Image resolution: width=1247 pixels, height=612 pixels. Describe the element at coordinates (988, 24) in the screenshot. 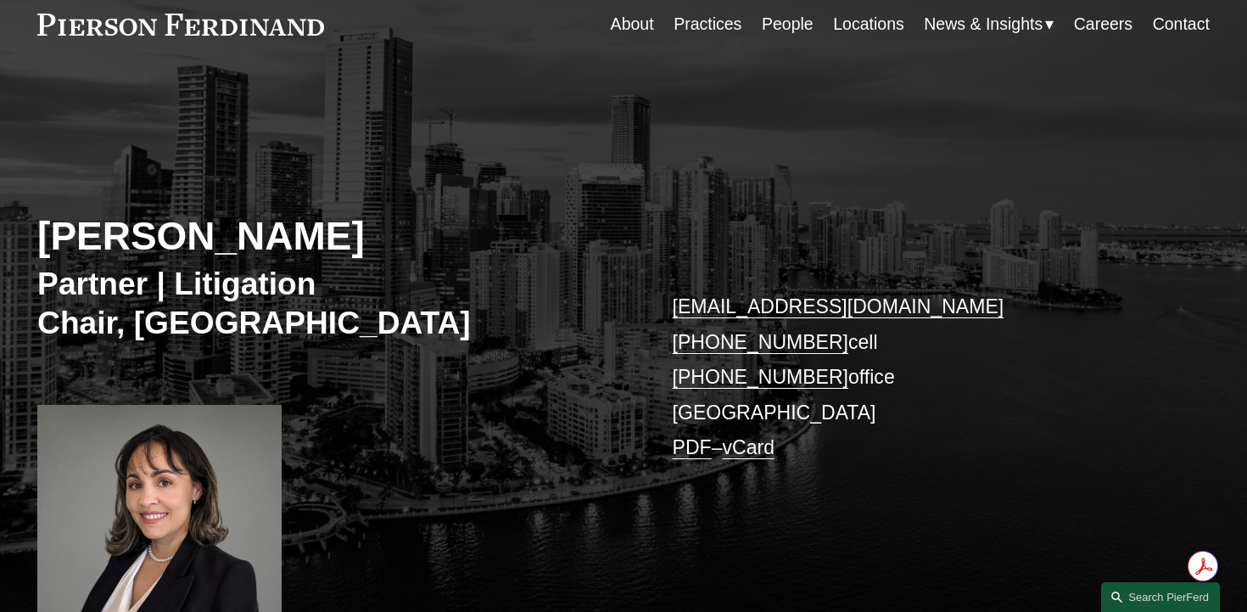

I see `a: folder dropdown` at that location.